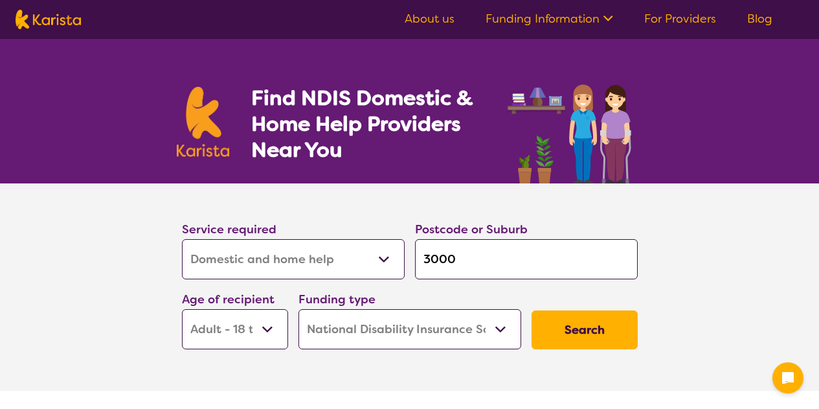 This screenshot has width=819, height=409. What do you see at coordinates (371, 124) in the screenshot?
I see `h1: Find NDIS Domestic & Home Help Providers Near You` at bounding box center [371, 124].